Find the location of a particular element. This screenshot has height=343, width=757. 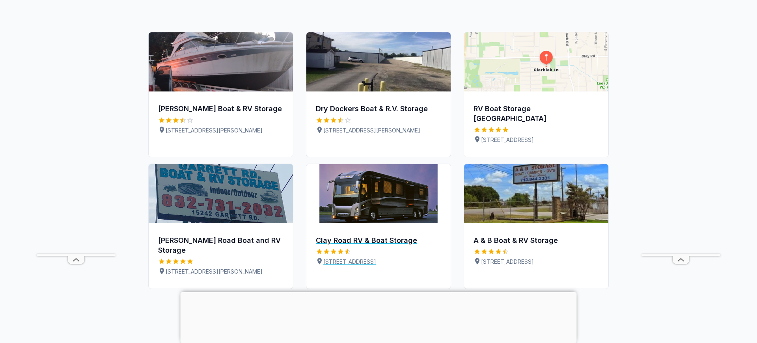

img: Garrett Road Boat and RV Storage is located at coordinates (221, 194).